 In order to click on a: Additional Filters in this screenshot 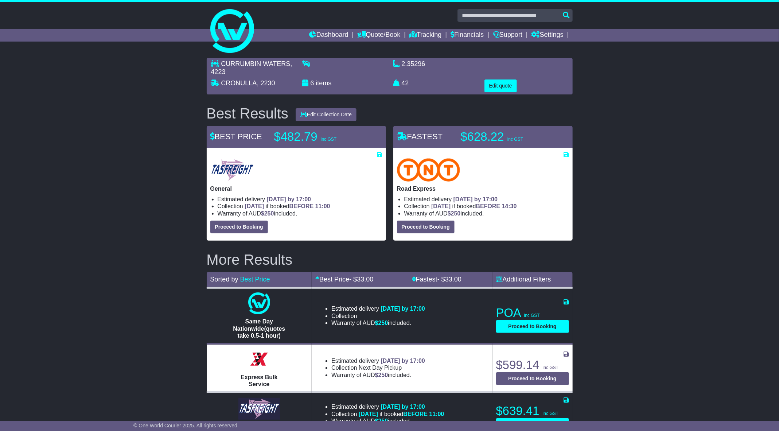, I will do `click(523, 279)`.